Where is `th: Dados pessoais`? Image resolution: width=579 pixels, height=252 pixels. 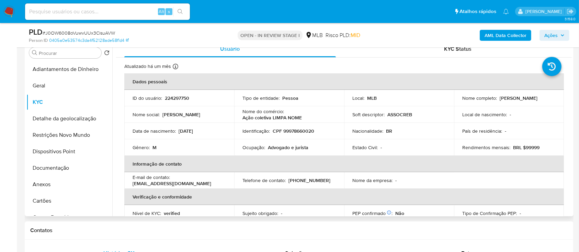
th: Dados pessoais is located at coordinates (344, 82).